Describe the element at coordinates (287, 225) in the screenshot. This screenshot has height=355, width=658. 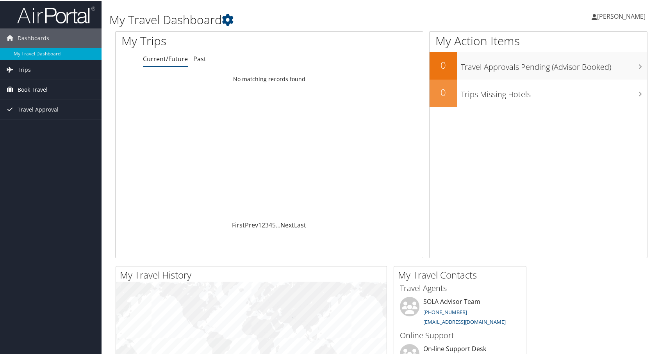
I see `a: Next` at that location.